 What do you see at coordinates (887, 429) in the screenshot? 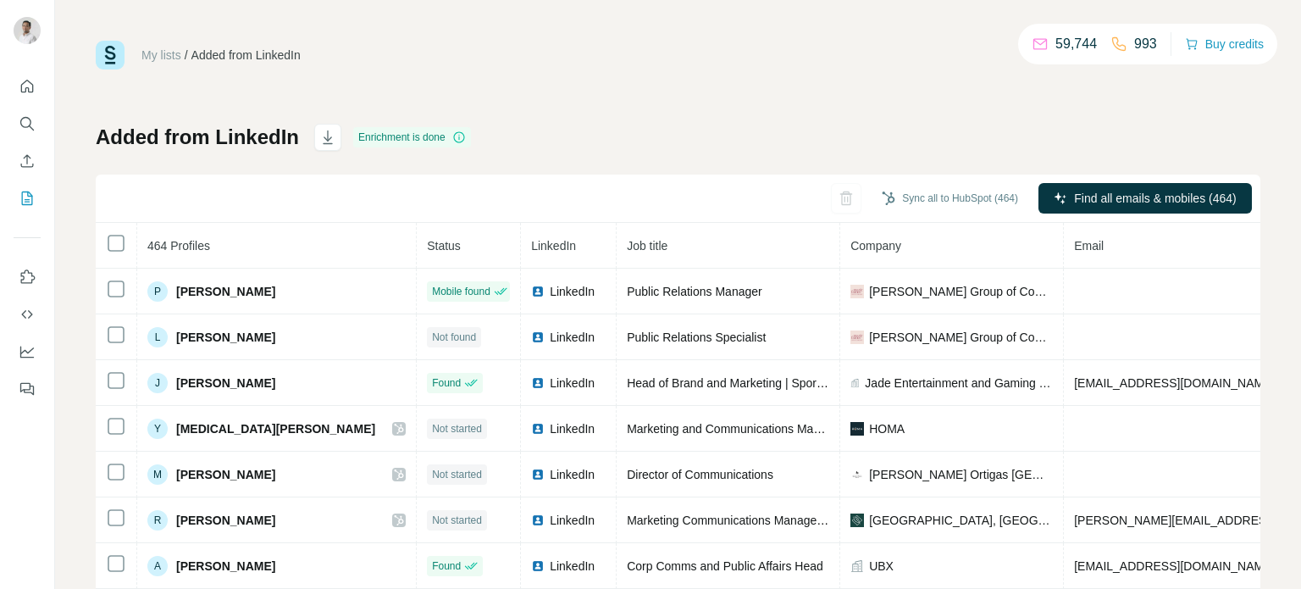
I see `span: HOMA` at bounding box center [887, 429].